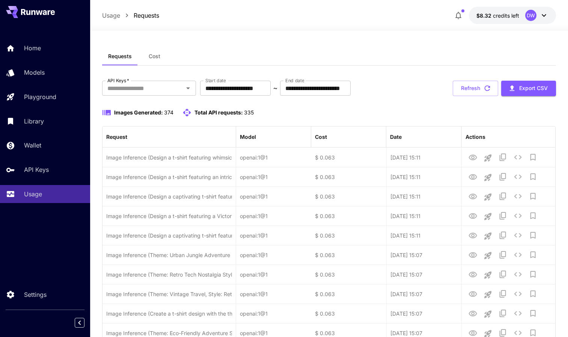 The height and width of the screenshot is (337, 568). I want to click on div: DW, so click(531, 15).